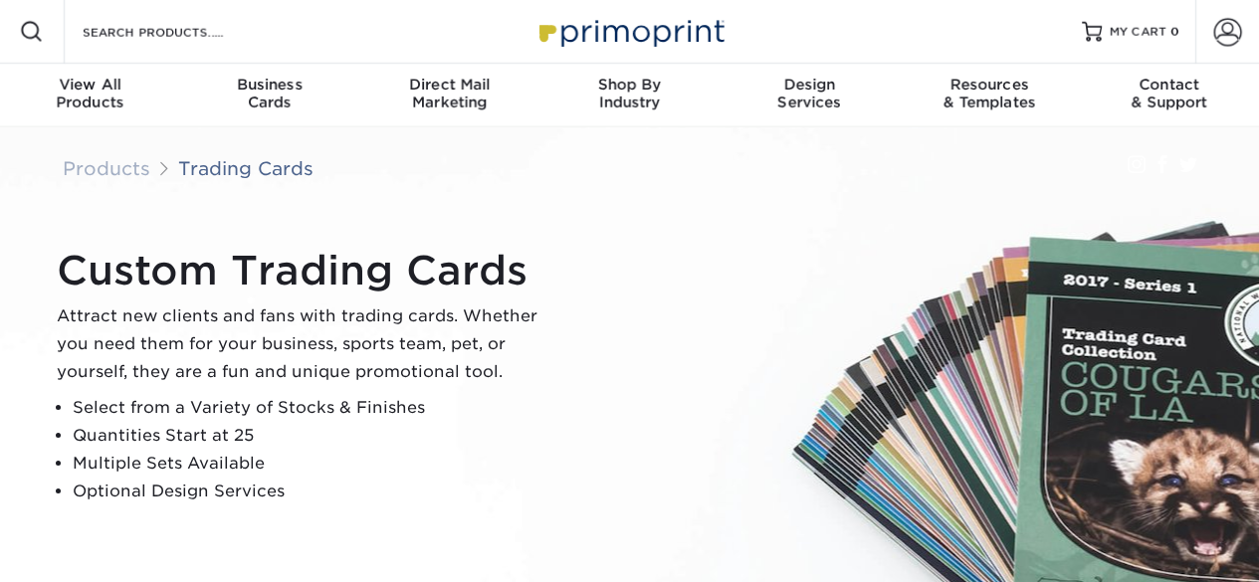 The image size is (1259, 582). Describe the element at coordinates (809, 94) in the screenshot. I see `div: Services` at that location.